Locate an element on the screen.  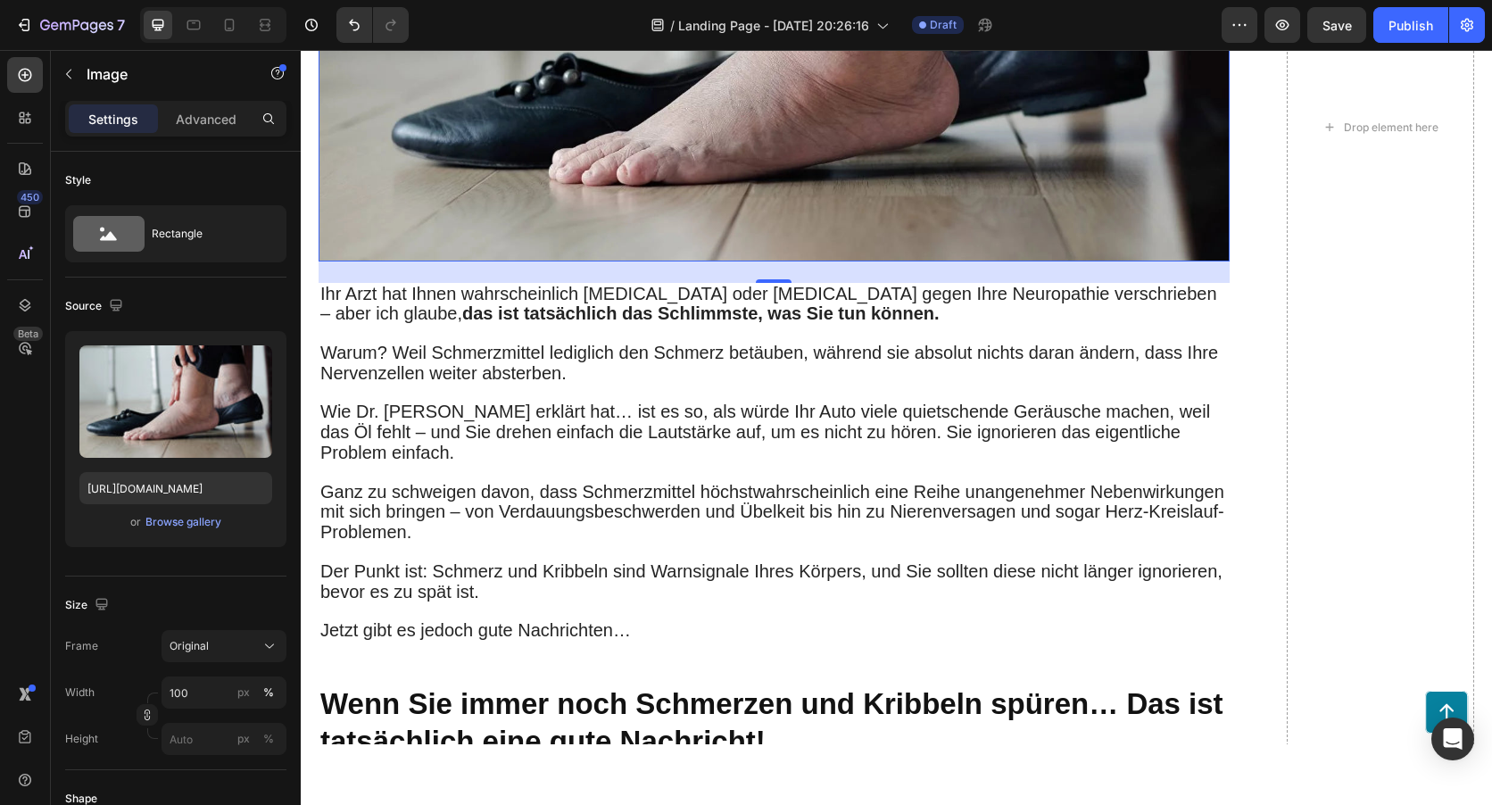
button: Publish is located at coordinates (1411, 25).